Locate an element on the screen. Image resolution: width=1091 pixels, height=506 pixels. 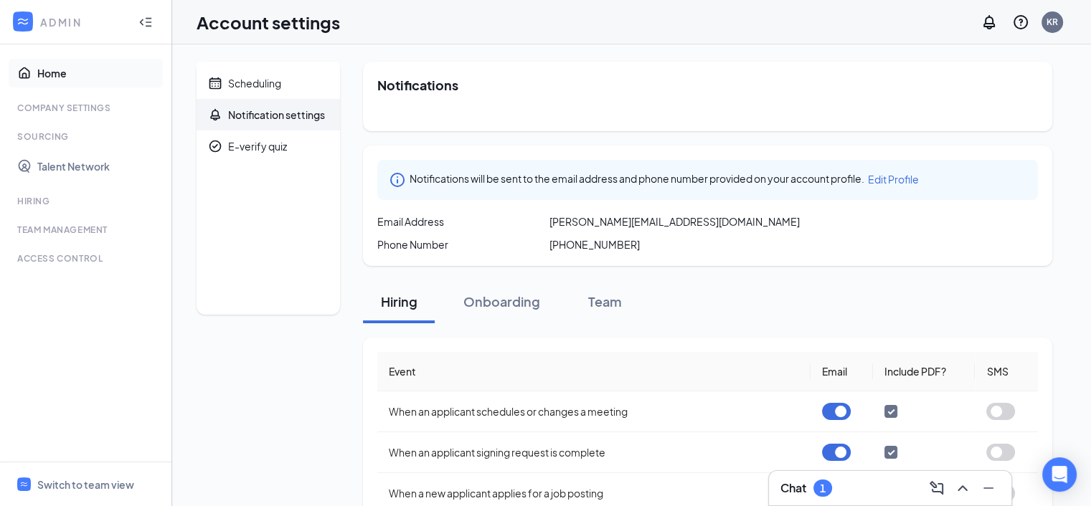
div: Onboarding is located at coordinates (501, 301).